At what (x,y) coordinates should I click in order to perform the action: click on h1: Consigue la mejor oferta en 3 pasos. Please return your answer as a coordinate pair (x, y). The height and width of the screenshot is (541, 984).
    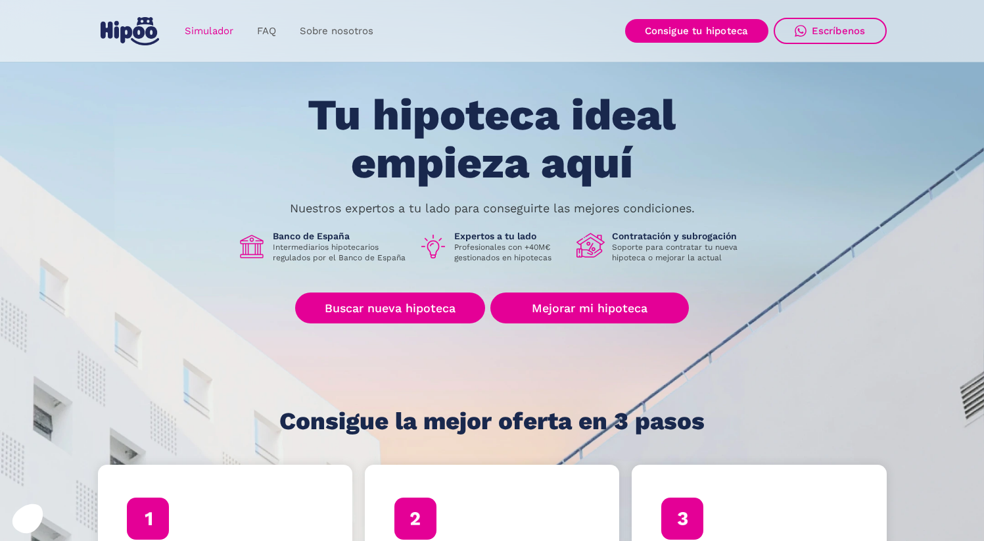
    Looking at the image, I should click on (492, 421).